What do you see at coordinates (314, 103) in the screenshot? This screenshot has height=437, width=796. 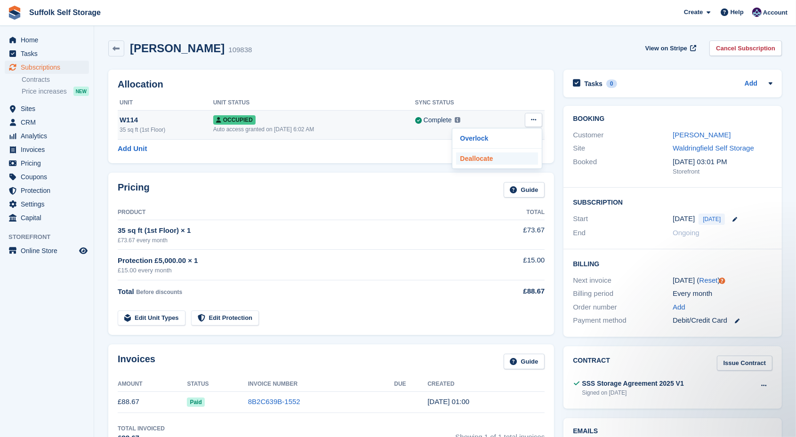 I see `th: Unit Status` at bounding box center [314, 103].